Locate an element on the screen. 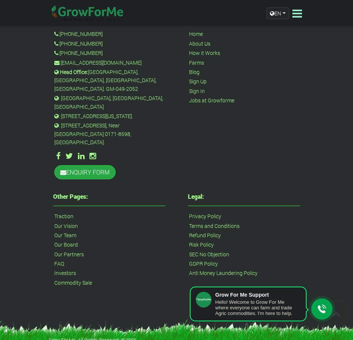  a: ENQUIRY FORM is located at coordinates (85, 172).